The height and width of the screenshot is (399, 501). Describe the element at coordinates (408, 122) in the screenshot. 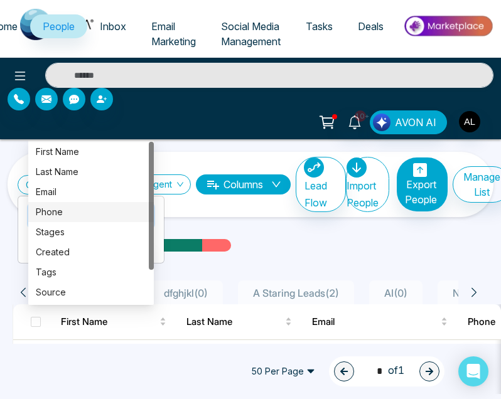

I see `button: AVON AI` at that location.